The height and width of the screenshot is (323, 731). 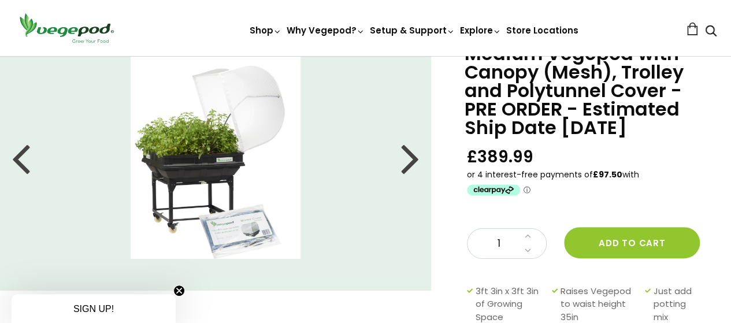 I want to click on a: Decrease quantity by 1, so click(x=528, y=251).